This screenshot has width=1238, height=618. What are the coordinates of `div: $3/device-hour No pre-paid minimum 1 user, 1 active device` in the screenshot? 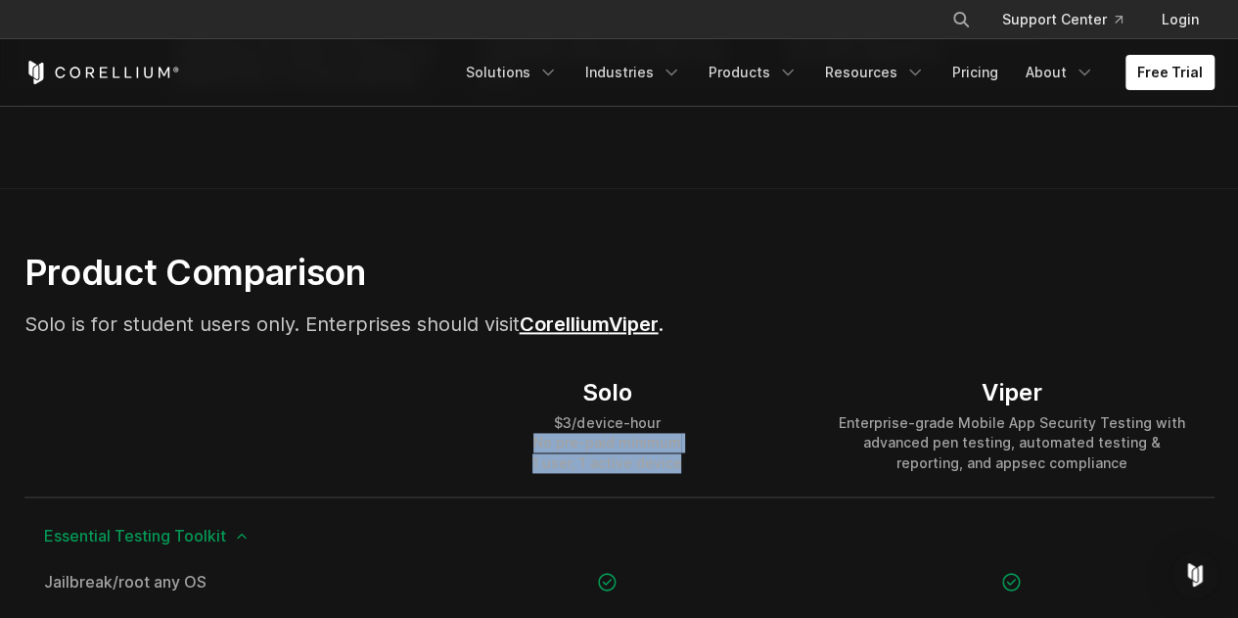 It's located at (607, 442).